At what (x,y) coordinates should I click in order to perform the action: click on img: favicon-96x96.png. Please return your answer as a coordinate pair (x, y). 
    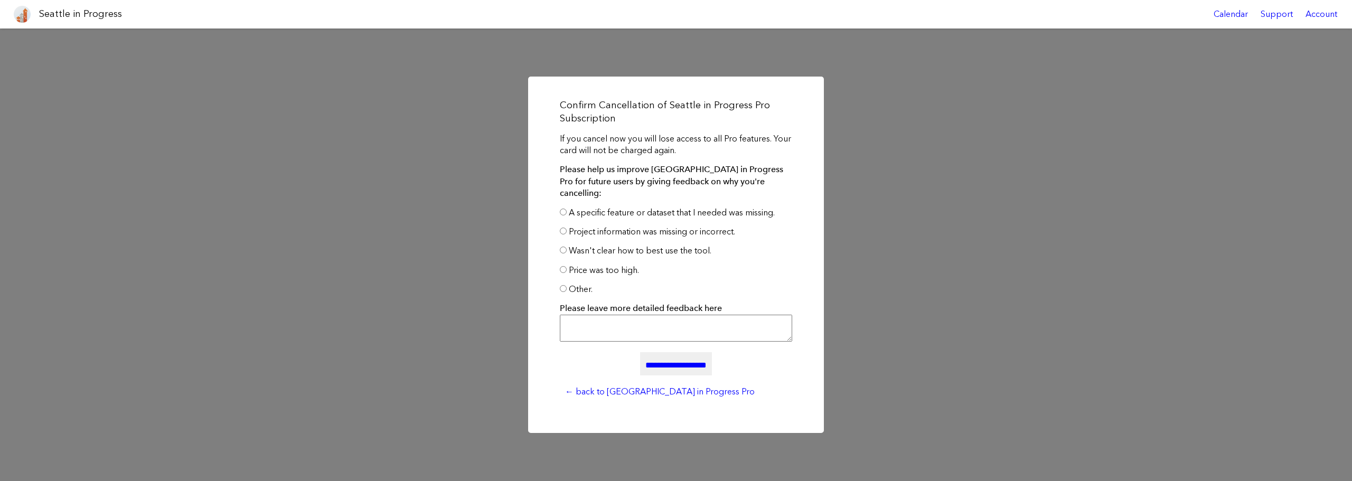
    Looking at the image, I should click on (22, 14).